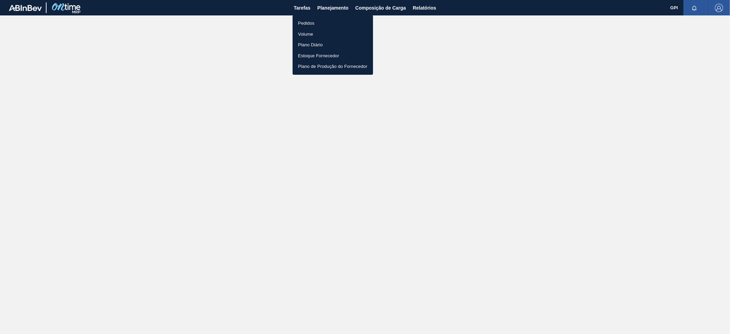 The height and width of the screenshot is (334, 730). What do you see at coordinates (333, 45) in the screenshot?
I see `li: Plano Diário` at bounding box center [333, 45].